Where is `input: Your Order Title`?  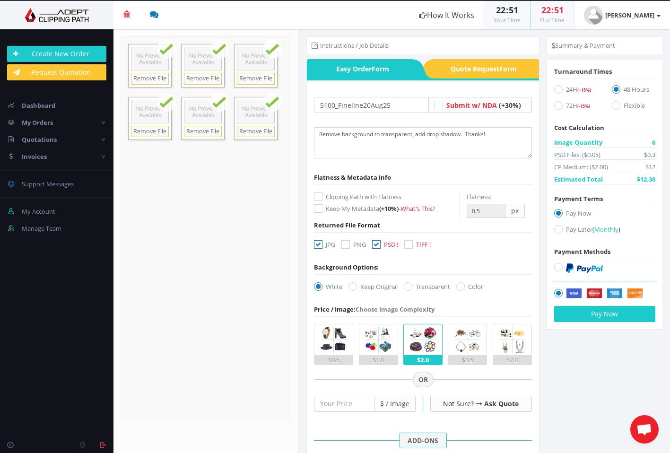
input: Your Order Title is located at coordinates (371, 105).